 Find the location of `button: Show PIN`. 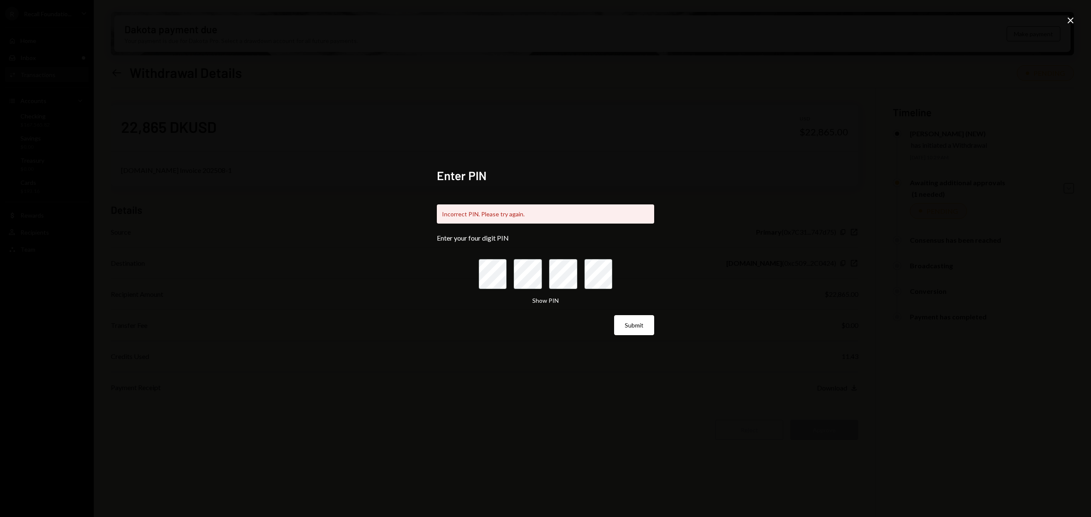

button: Show PIN is located at coordinates (545, 301).